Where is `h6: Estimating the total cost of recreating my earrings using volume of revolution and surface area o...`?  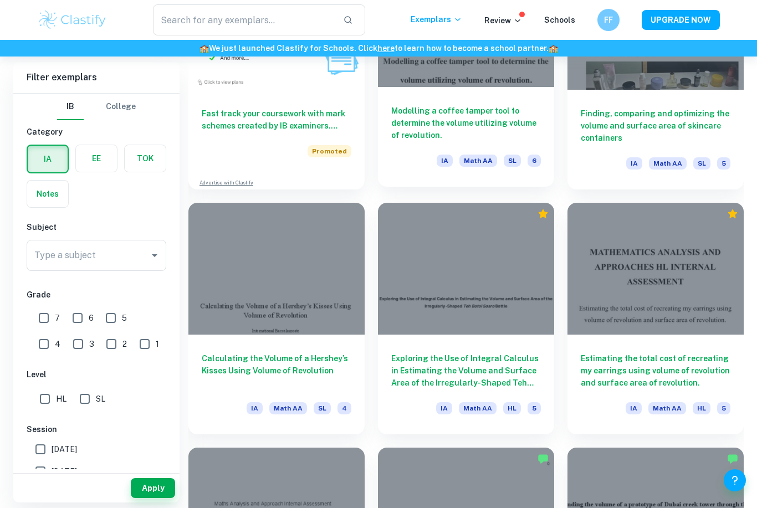
h6: Estimating the total cost of recreating my earrings using volume of revolution and surface area o... is located at coordinates (656, 371).